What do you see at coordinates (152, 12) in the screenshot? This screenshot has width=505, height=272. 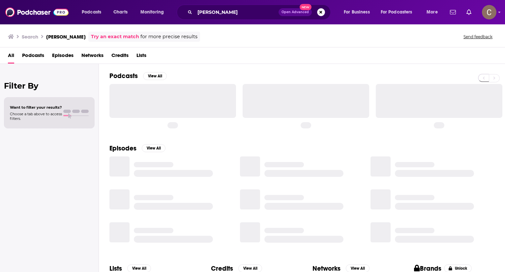 I see `span: Monitoring` at bounding box center [152, 12].